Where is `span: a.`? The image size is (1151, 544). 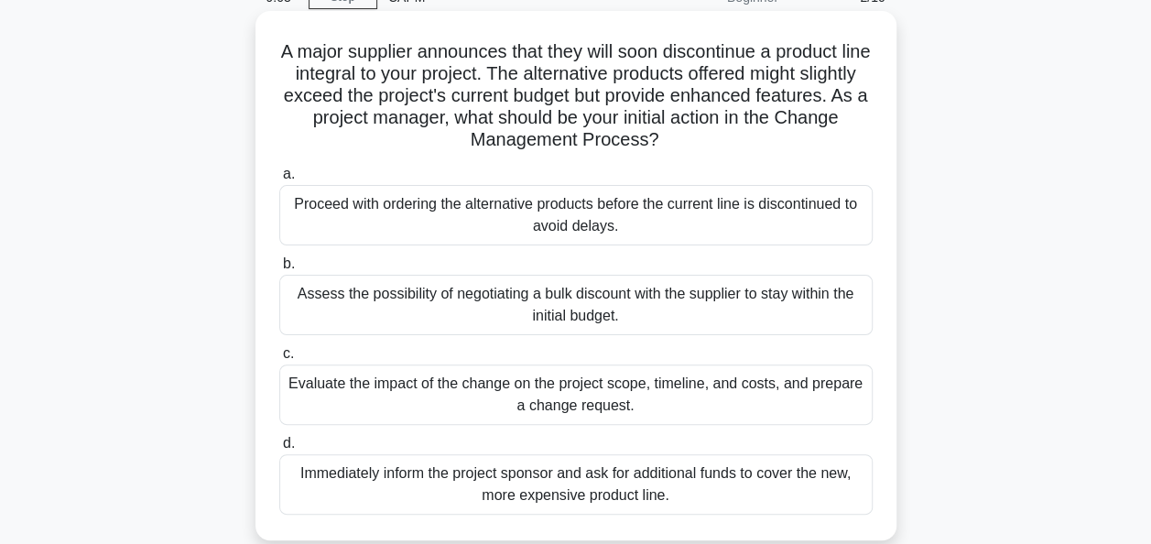
span: a. is located at coordinates (288, 173).